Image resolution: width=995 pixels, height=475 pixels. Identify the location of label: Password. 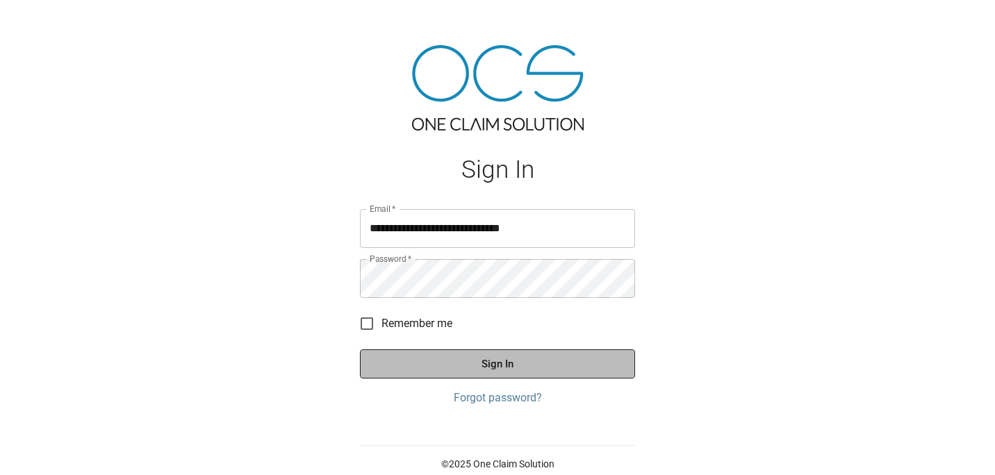
(390, 258).